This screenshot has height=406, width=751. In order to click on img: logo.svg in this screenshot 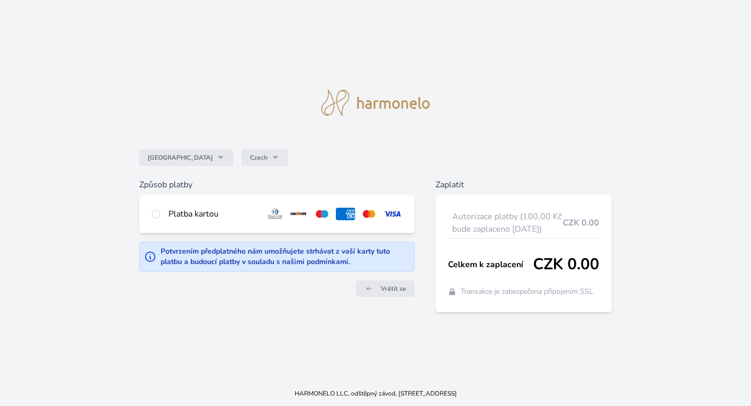, I will do `click(375, 103)`.